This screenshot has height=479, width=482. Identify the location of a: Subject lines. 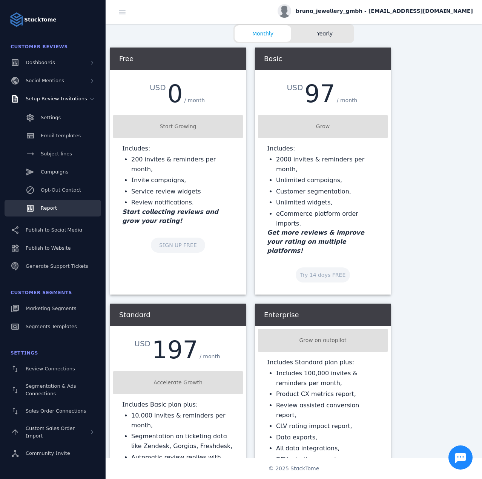
(53, 154).